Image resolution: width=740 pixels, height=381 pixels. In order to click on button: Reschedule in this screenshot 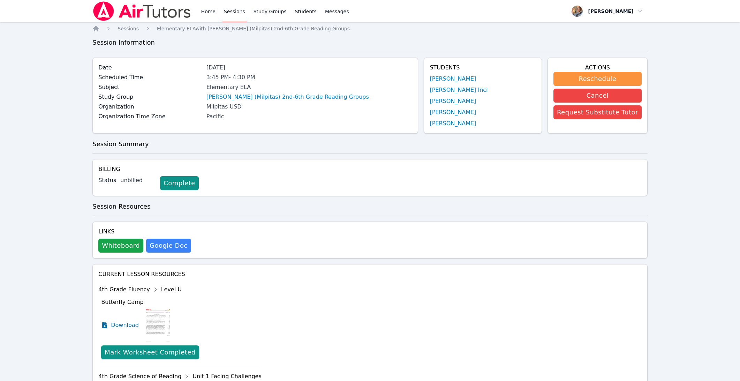, I will do `click(597, 79)`.